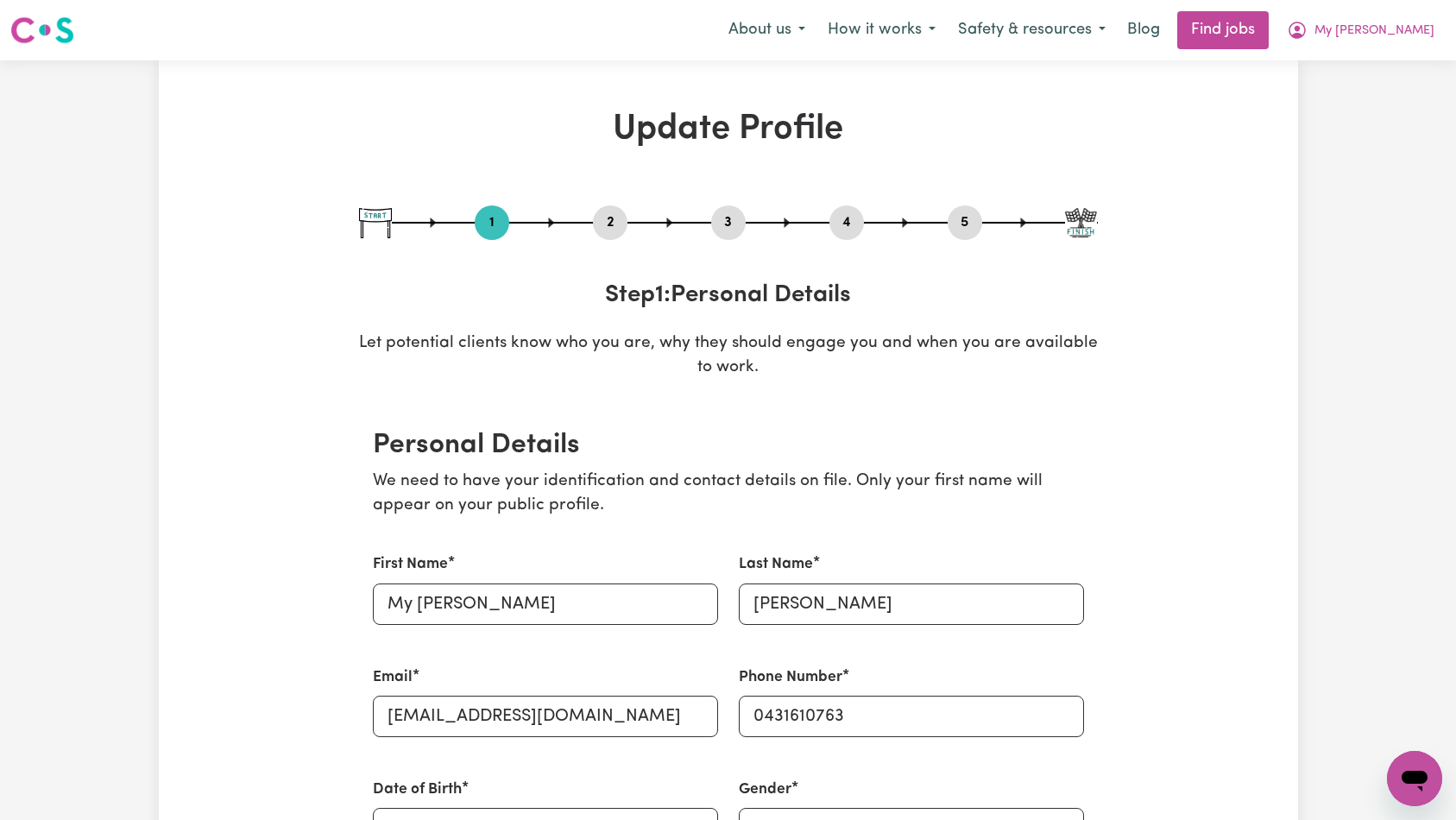 The height and width of the screenshot is (820, 1456). Describe the element at coordinates (766, 31) in the screenshot. I see `button: About us` at that location.